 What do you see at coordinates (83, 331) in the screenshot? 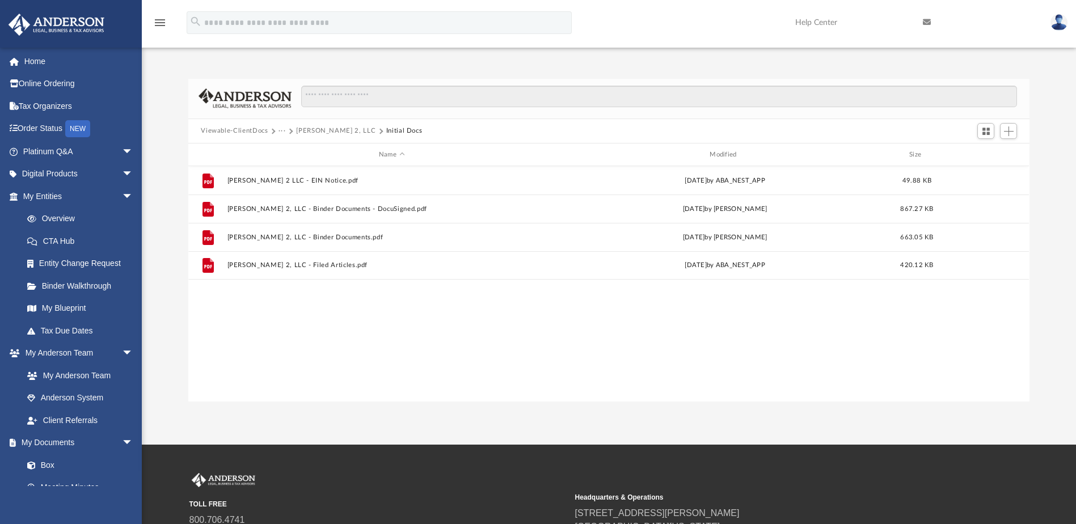
I see `a: Tax Due Dates` at bounding box center [83, 331].